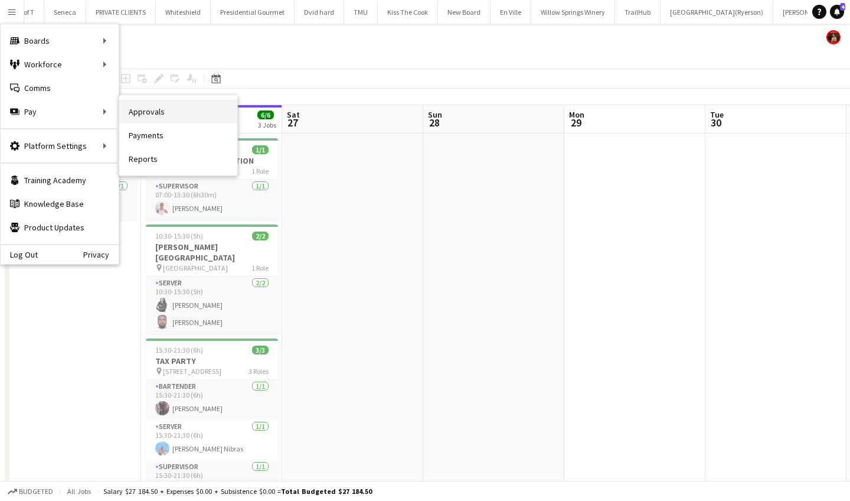 The image size is (850, 501). What do you see at coordinates (577, 115) in the screenshot?
I see `span: Mon` at bounding box center [577, 115].